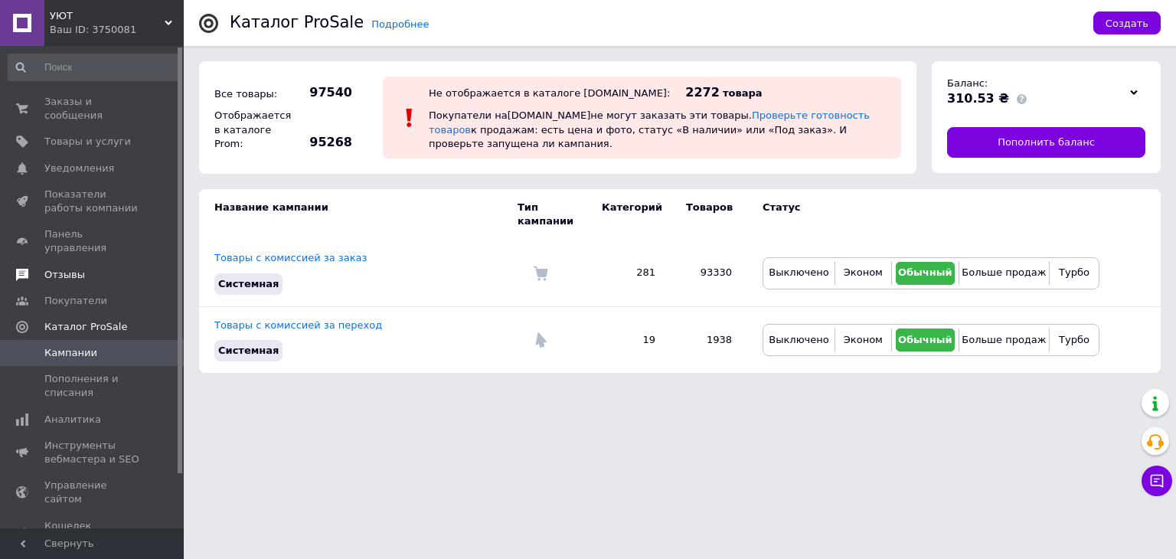 This screenshot has width=1176, height=559. What do you see at coordinates (541, 340) in the screenshot?
I see `img: Комиссия за переход` at bounding box center [541, 340].